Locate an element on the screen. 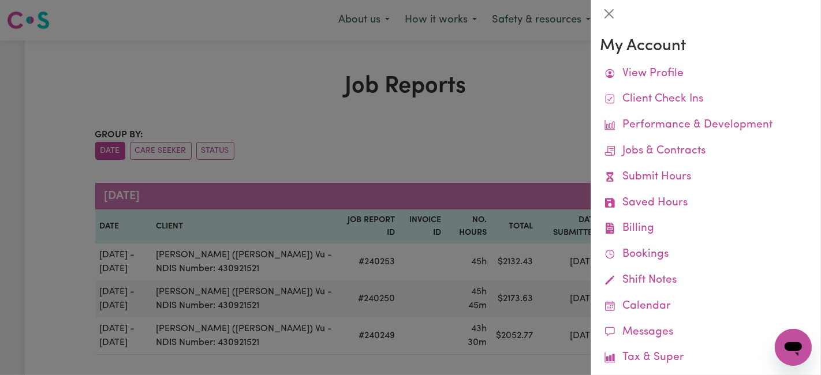 The width and height of the screenshot is (821, 375). a: Performance & Development is located at coordinates (706, 125).